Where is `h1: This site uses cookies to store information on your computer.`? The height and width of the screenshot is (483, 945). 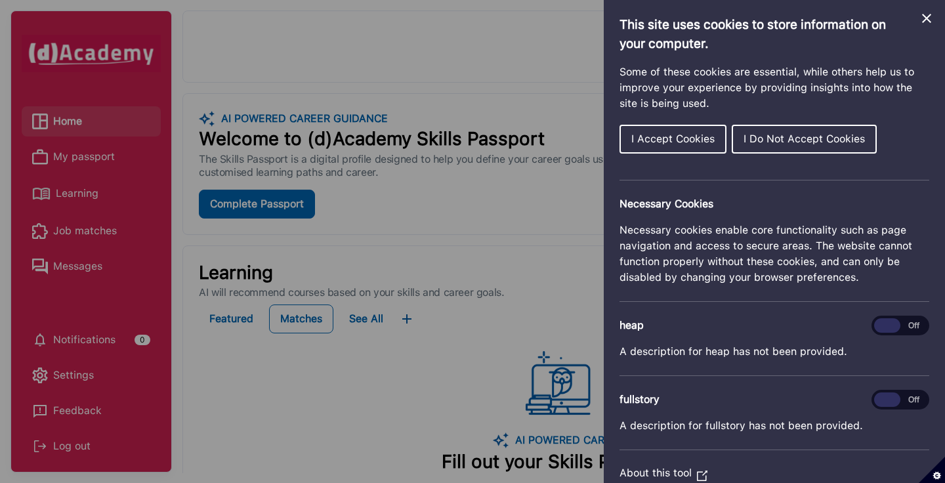 h1: This site uses cookies to store information on your computer. is located at coordinates (774, 35).